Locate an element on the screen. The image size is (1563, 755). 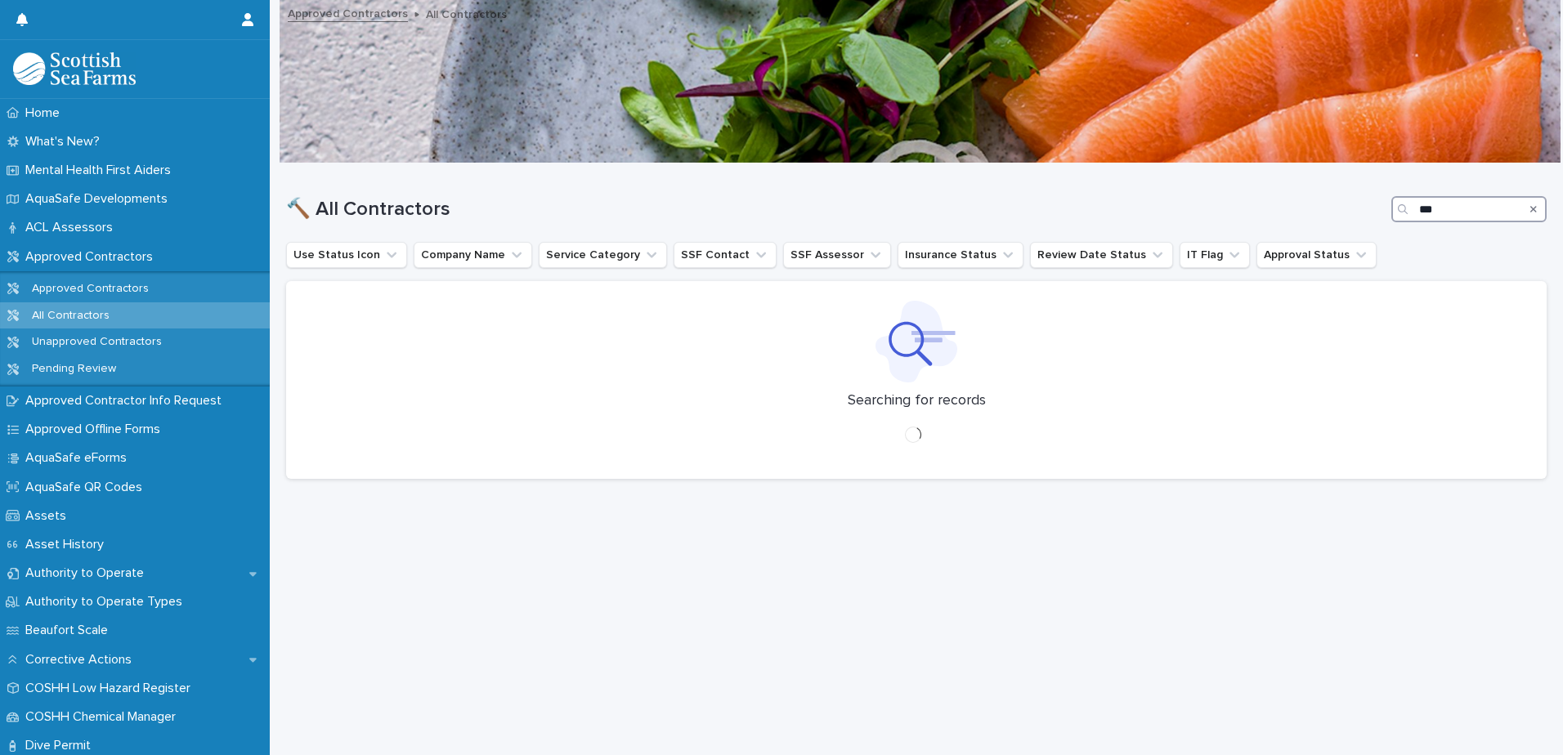
p: Approved Contractor Info Request is located at coordinates (127, 401).